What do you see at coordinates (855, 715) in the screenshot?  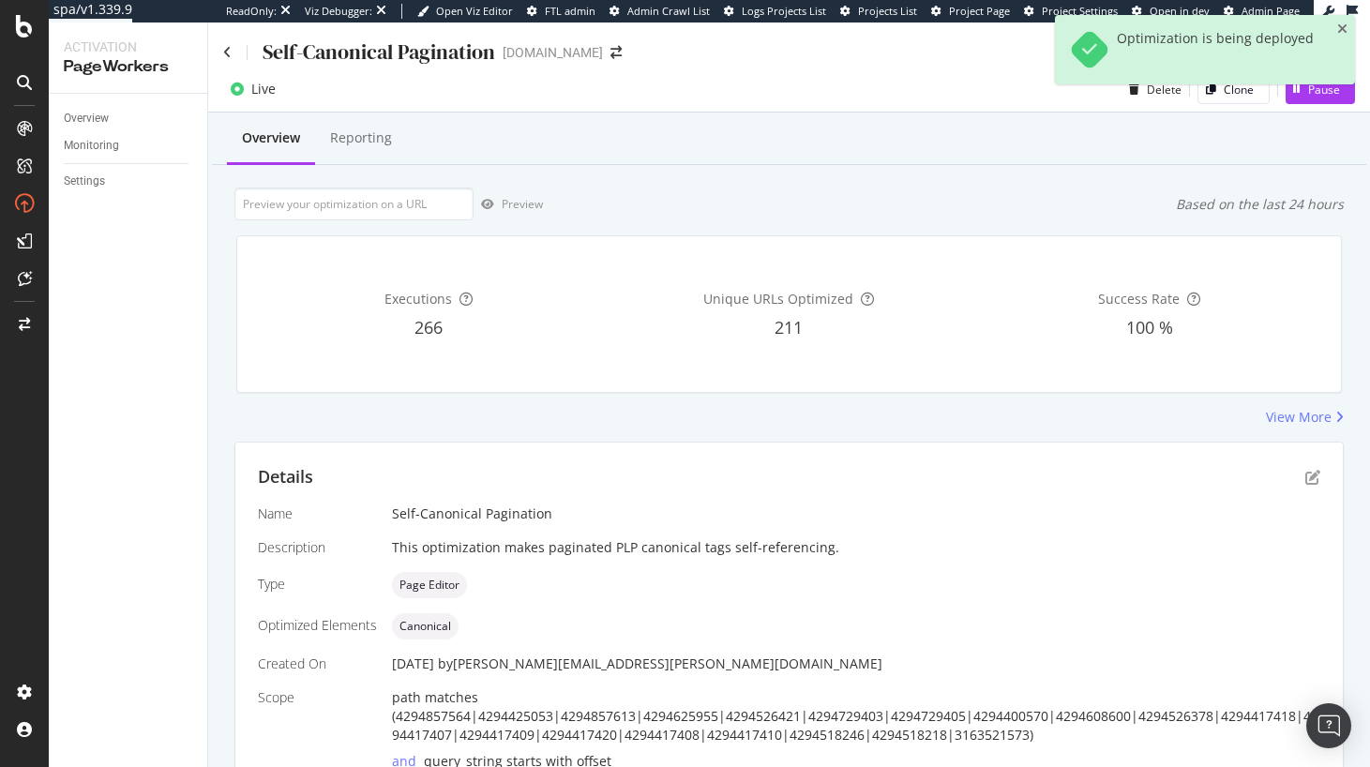 I see `span: path matches (4294857564|4294425053|4294857613|4294625955|4294526421|4294729403|4294729405|429440...` at bounding box center [855, 715].